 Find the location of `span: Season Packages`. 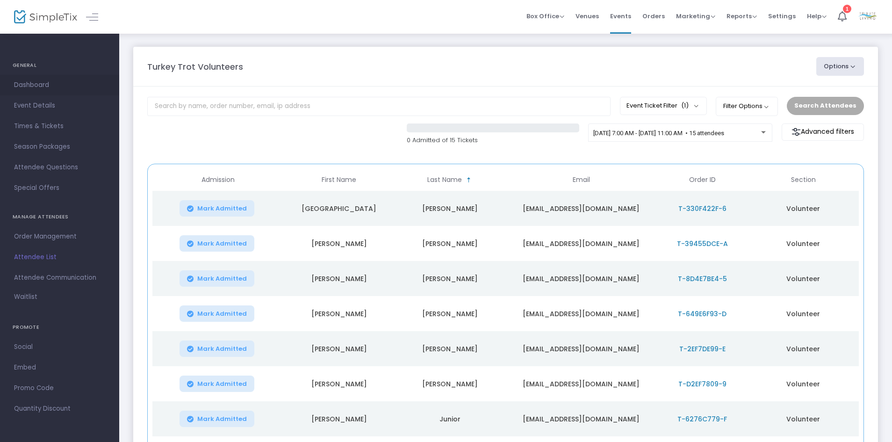

span: Season Packages is located at coordinates (59, 147).